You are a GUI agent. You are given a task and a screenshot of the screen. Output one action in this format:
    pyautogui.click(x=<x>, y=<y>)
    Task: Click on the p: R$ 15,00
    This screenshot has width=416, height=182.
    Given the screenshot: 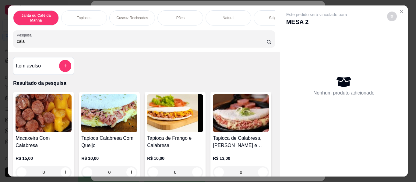 What is the action you would take?
    pyautogui.click(x=44, y=159)
    